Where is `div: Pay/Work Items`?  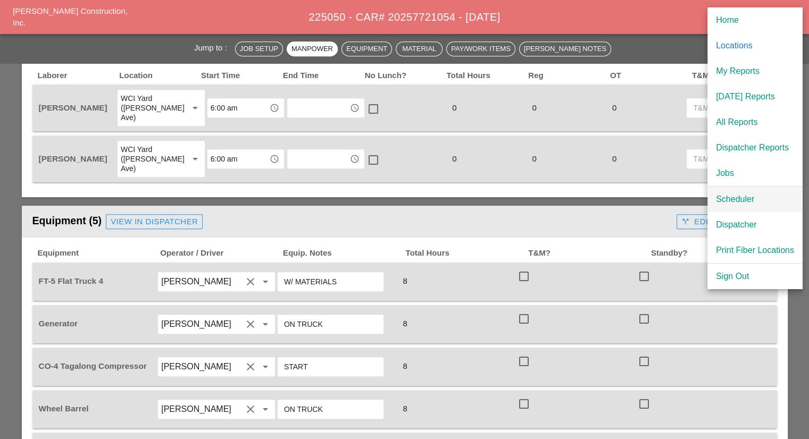 div: Pay/Work Items is located at coordinates (480, 49).